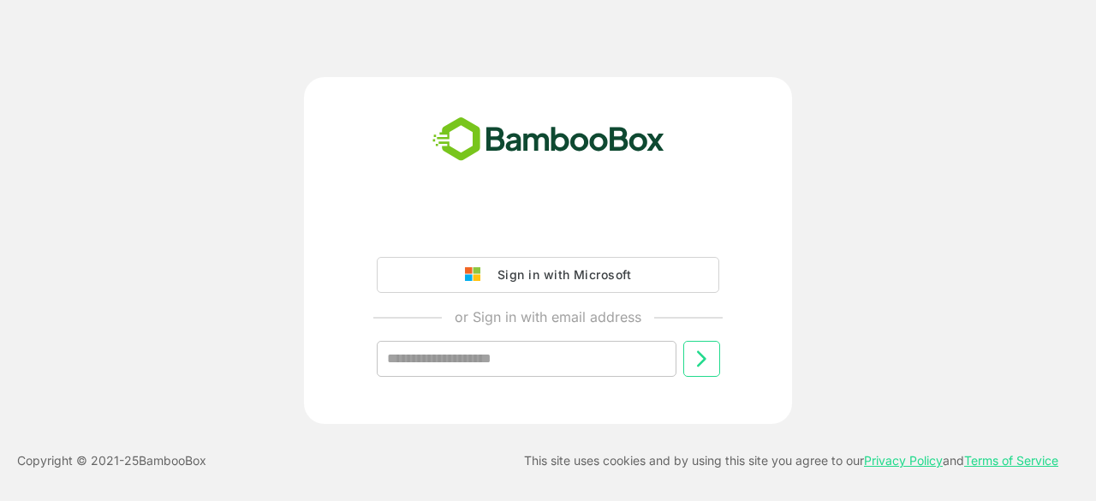  What do you see at coordinates (548, 275) in the screenshot?
I see `button: Sign in with Microsoft` at bounding box center [548, 275].